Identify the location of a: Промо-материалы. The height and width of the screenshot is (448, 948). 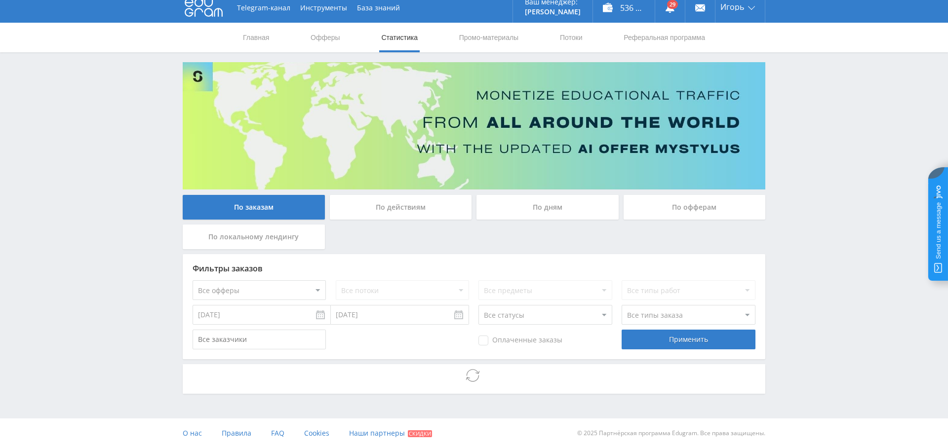
(489, 38).